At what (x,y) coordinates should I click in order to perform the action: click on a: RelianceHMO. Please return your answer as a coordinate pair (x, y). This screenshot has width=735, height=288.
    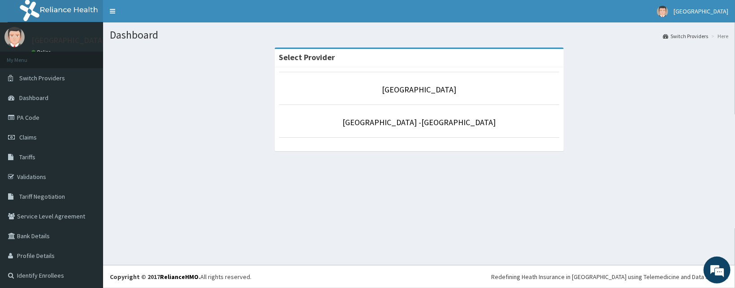
    Looking at the image, I should click on (179, 277).